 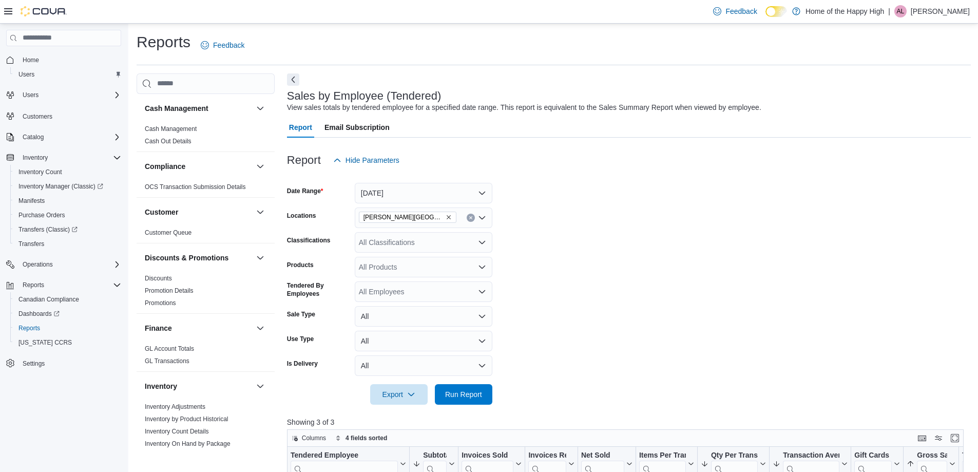 What do you see at coordinates (435, 455) in the screenshot?
I see `div: Subtotal` at bounding box center [435, 455].